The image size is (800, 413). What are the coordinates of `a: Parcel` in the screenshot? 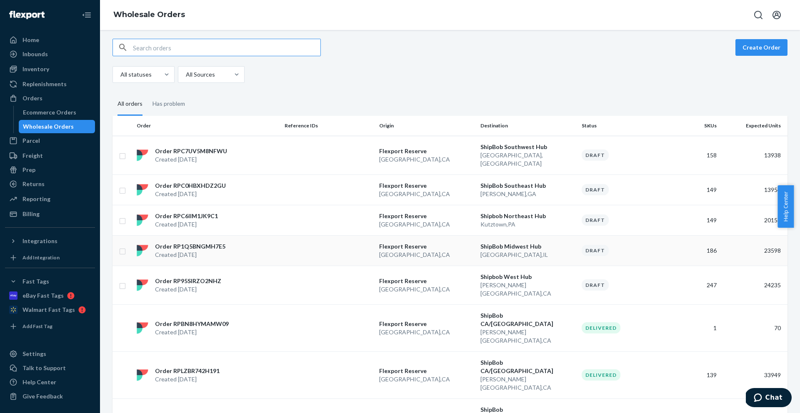 It's located at (50, 141).